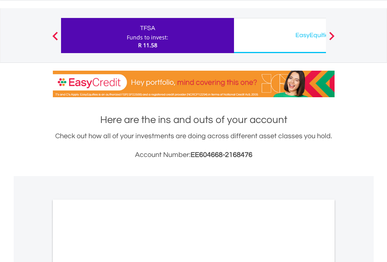 The width and height of the screenshot is (387, 262). I want to click on button: Previous, so click(55, 39).